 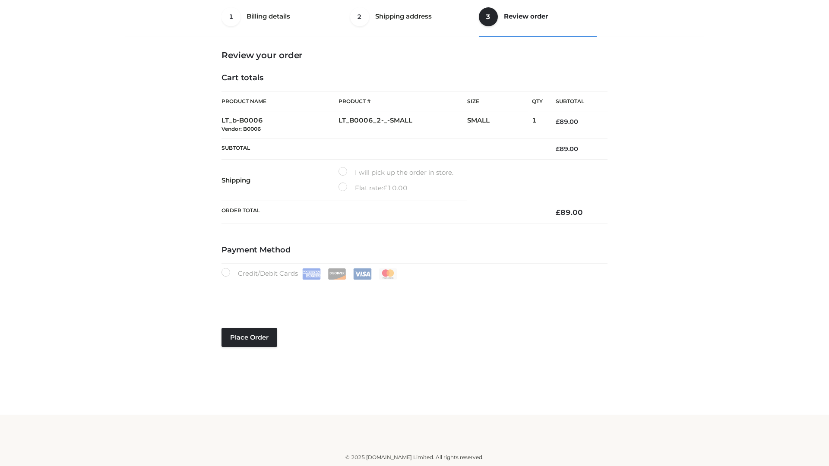 I want to click on img: Amex, so click(x=311, y=274).